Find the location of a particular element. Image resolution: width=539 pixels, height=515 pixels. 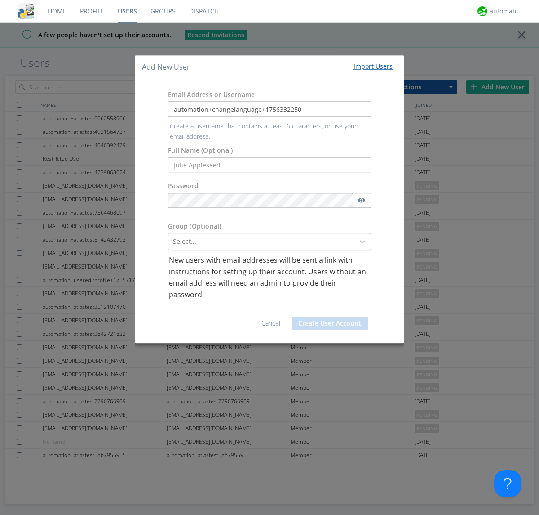

a: Cancel is located at coordinates (271, 323).